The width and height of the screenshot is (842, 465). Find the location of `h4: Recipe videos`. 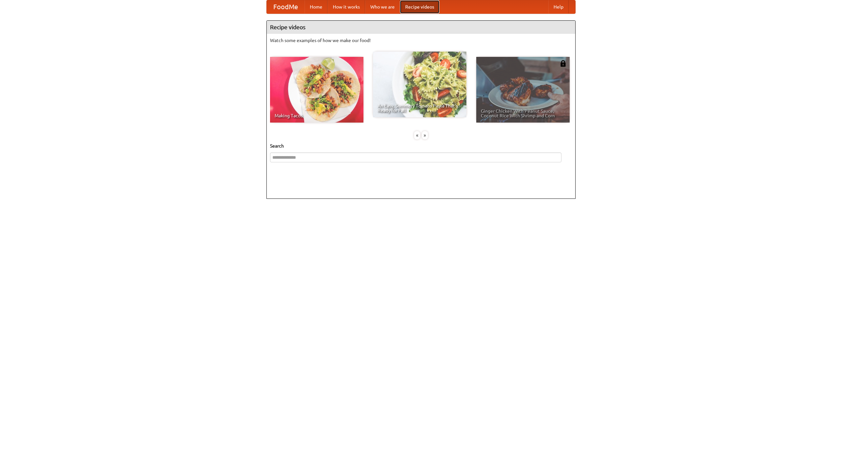

h4: Recipe videos is located at coordinates (421, 27).